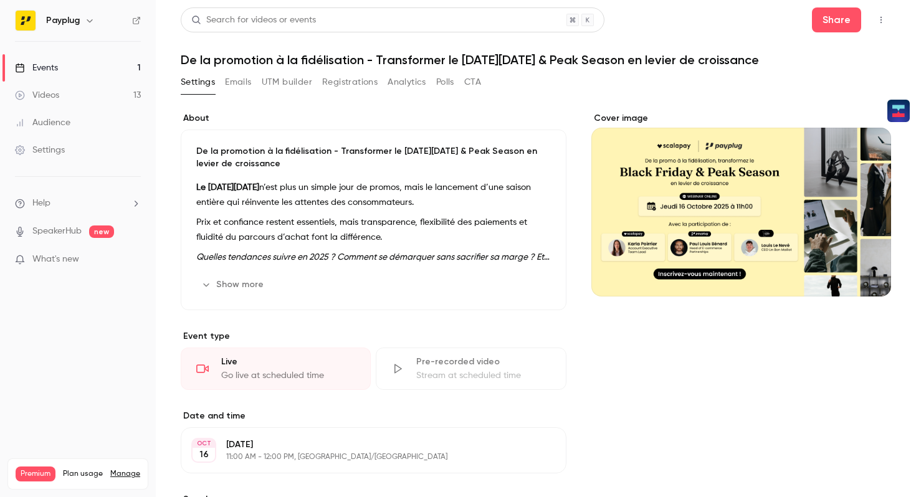 Image resolution: width=916 pixels, height=497 pixels. What do you see at coordinates (36, 68) in the screenshot?
I see `div: Events` at bounding box center [36, 68].